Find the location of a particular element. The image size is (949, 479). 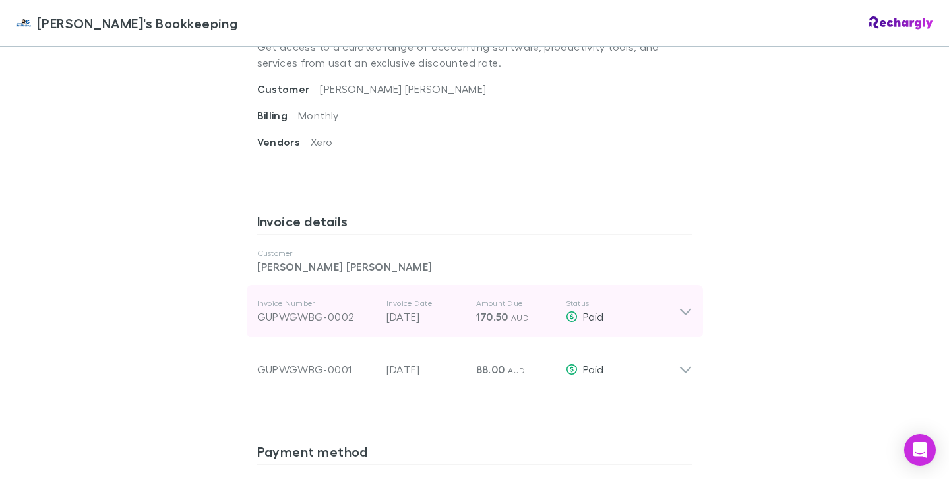

span: Xero is located at coordinates (321, 141).